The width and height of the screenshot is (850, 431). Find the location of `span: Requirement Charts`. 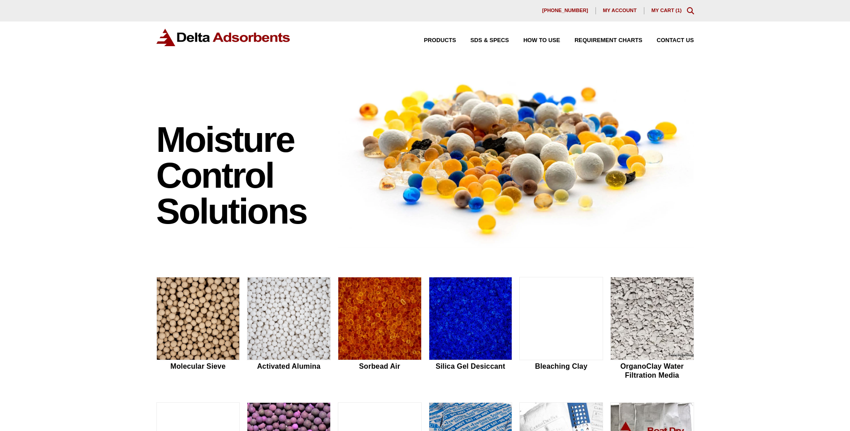

span: Requirement Charts is located at coordinates (608, 40).